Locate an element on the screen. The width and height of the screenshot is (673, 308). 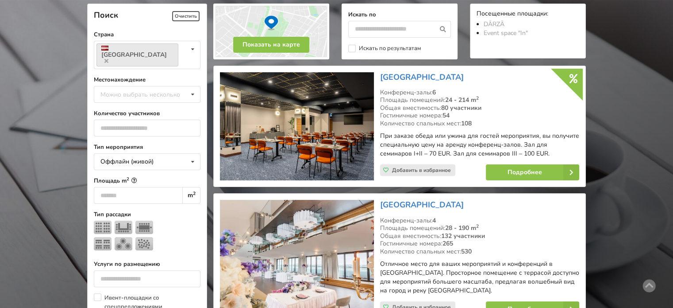
button: Показать на карте is located at coordinates (271, 45).